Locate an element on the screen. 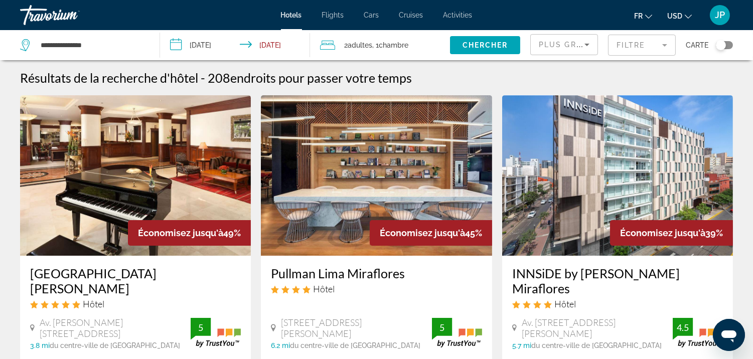 This screenshot has width=753, height=359. a: Cars is located at coordinates (372, 15).